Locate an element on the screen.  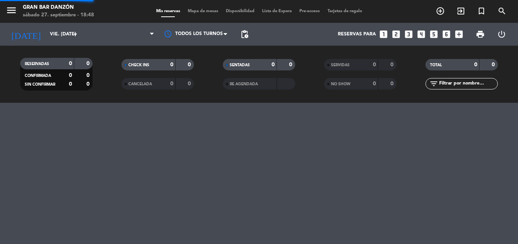
i: looks_4 is located at coordinates (421, 34).